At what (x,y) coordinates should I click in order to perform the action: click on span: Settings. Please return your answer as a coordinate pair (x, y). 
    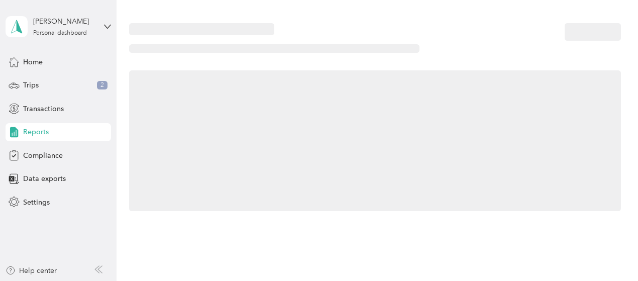
    Looking at the image, I should click on (36, 202).